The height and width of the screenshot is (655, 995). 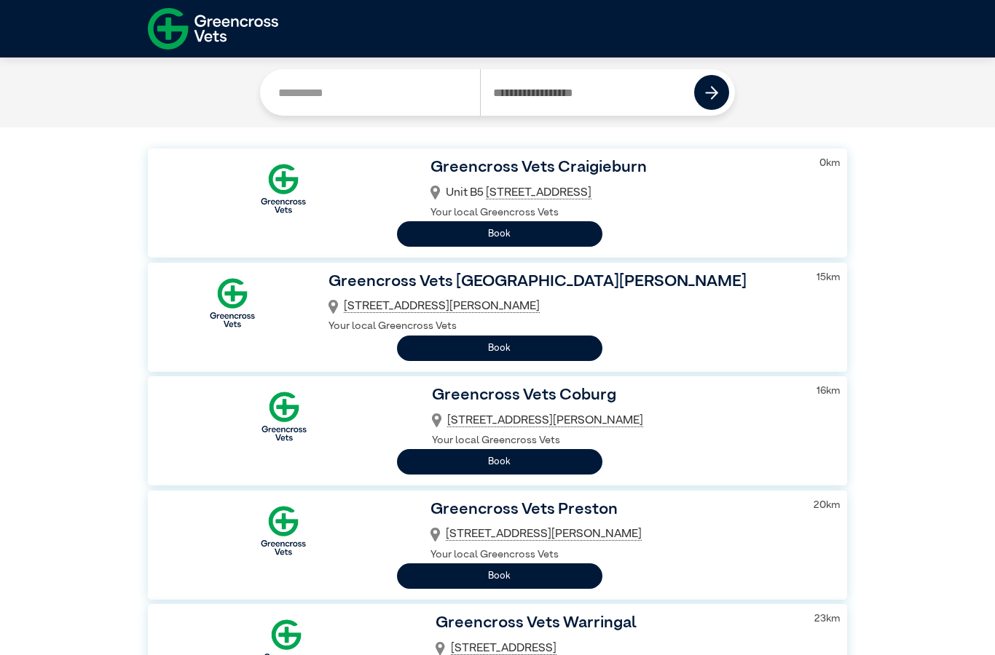 What do you see at coordinates (615, 168) in the screenshot?
I see `h3: Greencross Vets Craigieburn` at bounding box center [615, 168].